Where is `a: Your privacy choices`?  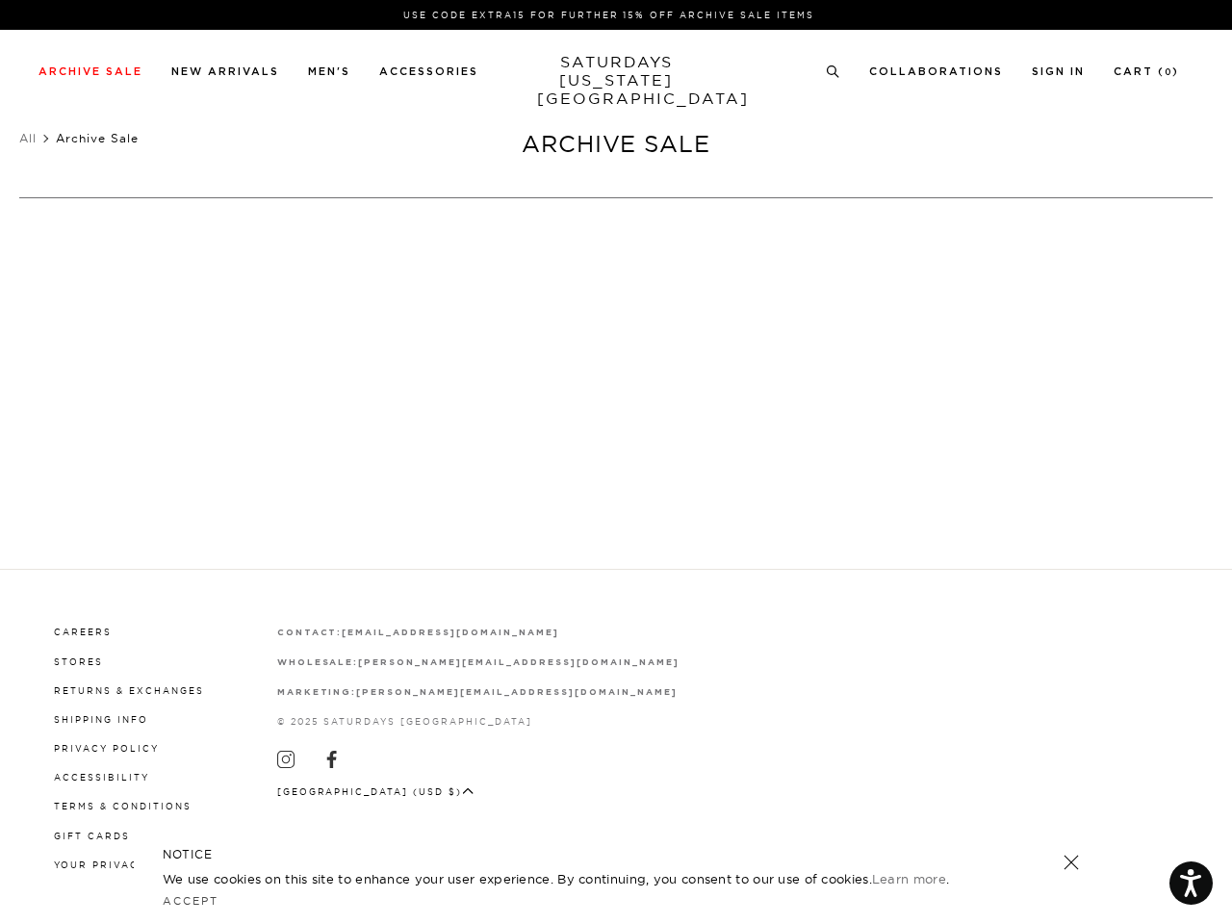 a: Your privacy choices is located at coordinates (130, 864).